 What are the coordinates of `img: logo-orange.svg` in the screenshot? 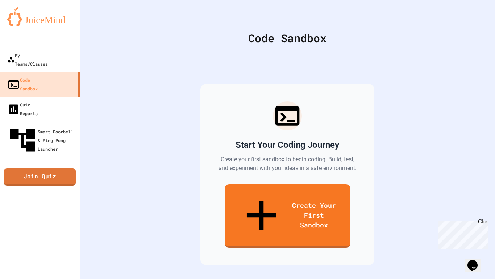 It's located at (40, 17).